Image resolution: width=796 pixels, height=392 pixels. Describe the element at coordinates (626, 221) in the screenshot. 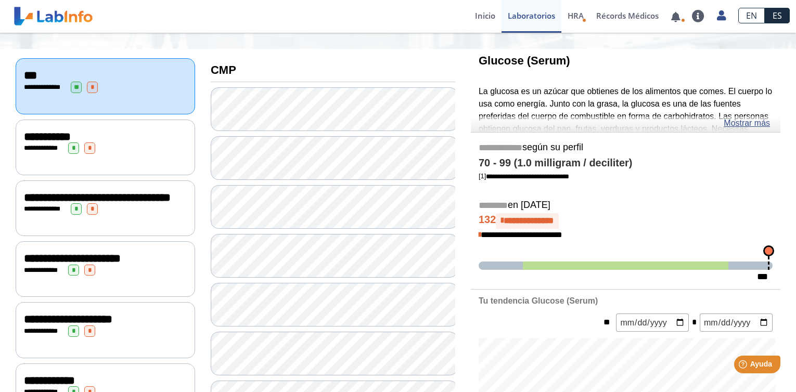

I see `h4: 132` at that location.